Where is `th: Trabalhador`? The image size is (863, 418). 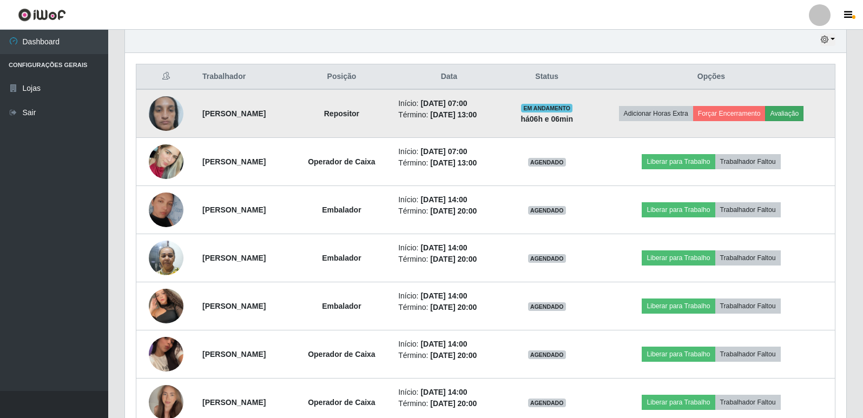
th: Trabalhador is located at coordinates (244, 77).